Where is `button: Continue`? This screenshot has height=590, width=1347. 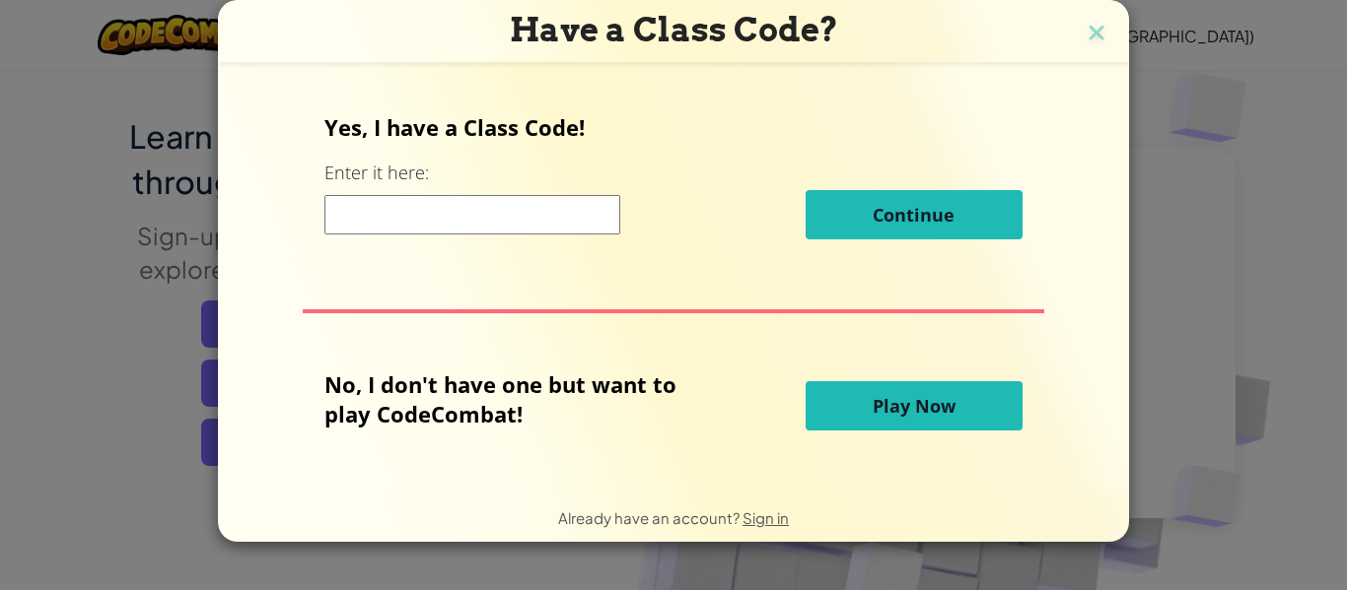 button: Continue is located at coordinates (914, 215).